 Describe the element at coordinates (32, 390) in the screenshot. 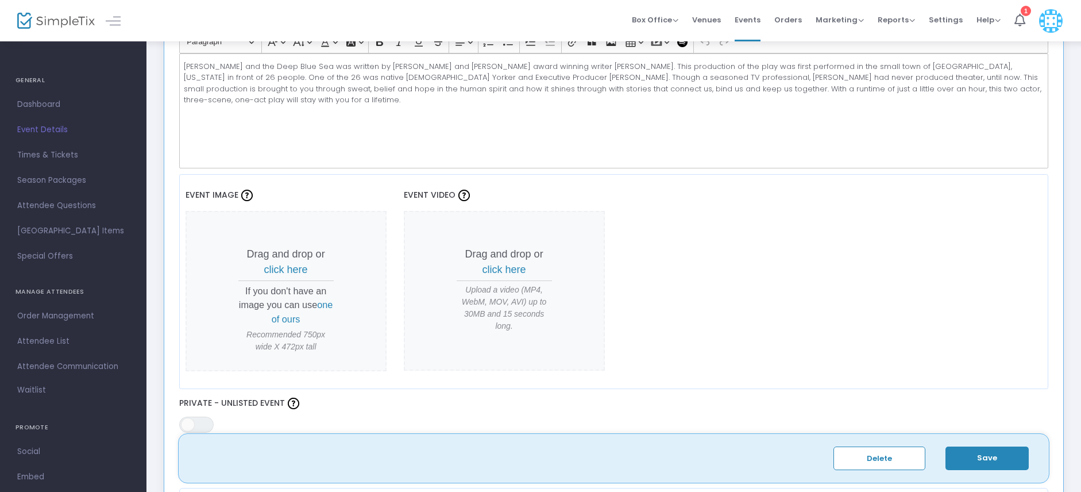

I see `span: Waitlist` at that location.